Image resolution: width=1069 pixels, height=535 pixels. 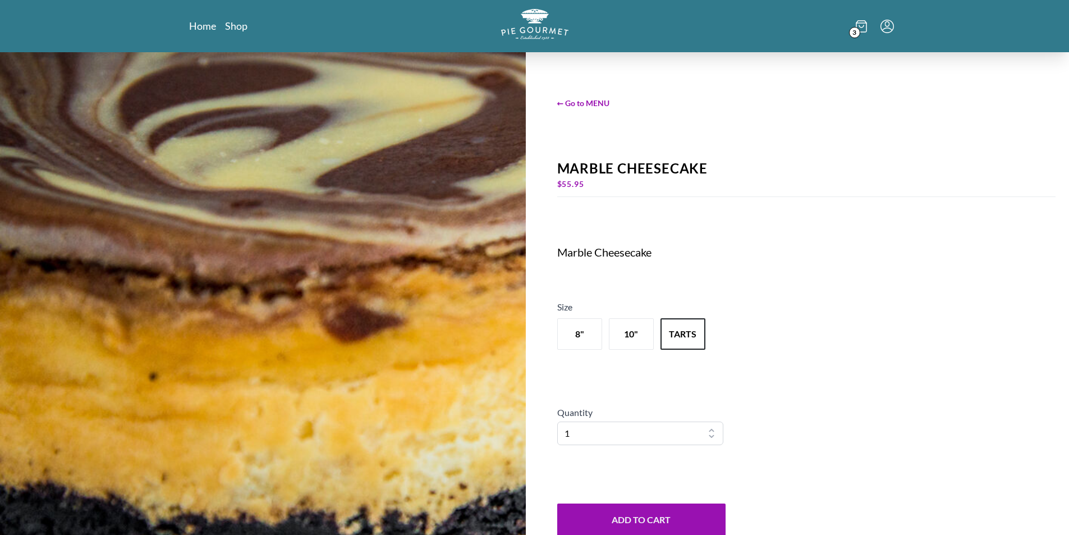 What do you see at coordinates (575, 412) in the screenshot?
I see `span: Quantity` at bounding box center [575, 412].